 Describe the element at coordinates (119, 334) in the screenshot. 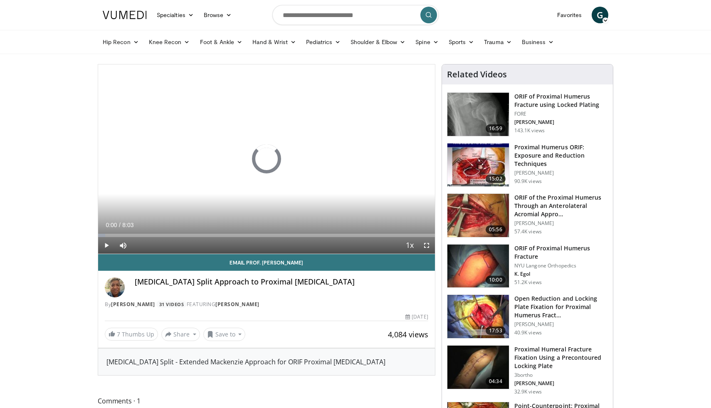

I see `span: 7` at that location.